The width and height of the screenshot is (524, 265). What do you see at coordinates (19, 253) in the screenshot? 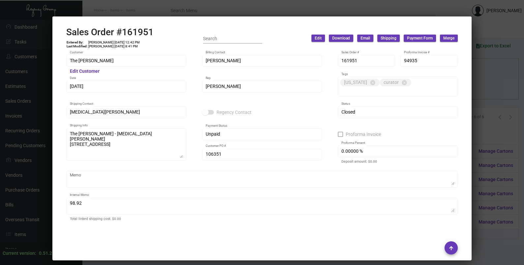
I see `div: Current version:` at bounding box center [19, 253].